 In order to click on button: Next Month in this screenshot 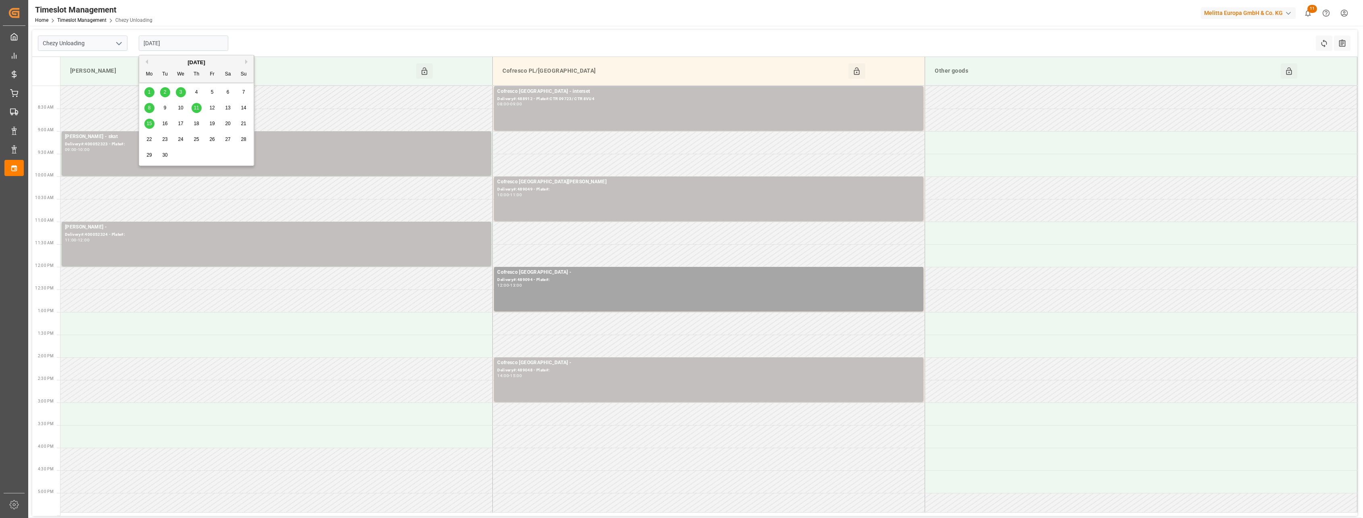, I will do `click(248, 62)`.